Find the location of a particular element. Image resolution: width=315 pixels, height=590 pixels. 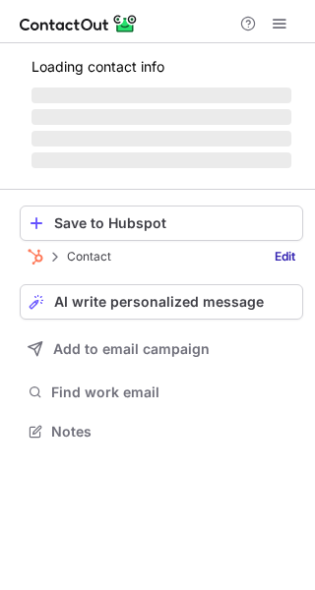

span: AI write personalized message is located at coordinates (158, 302).